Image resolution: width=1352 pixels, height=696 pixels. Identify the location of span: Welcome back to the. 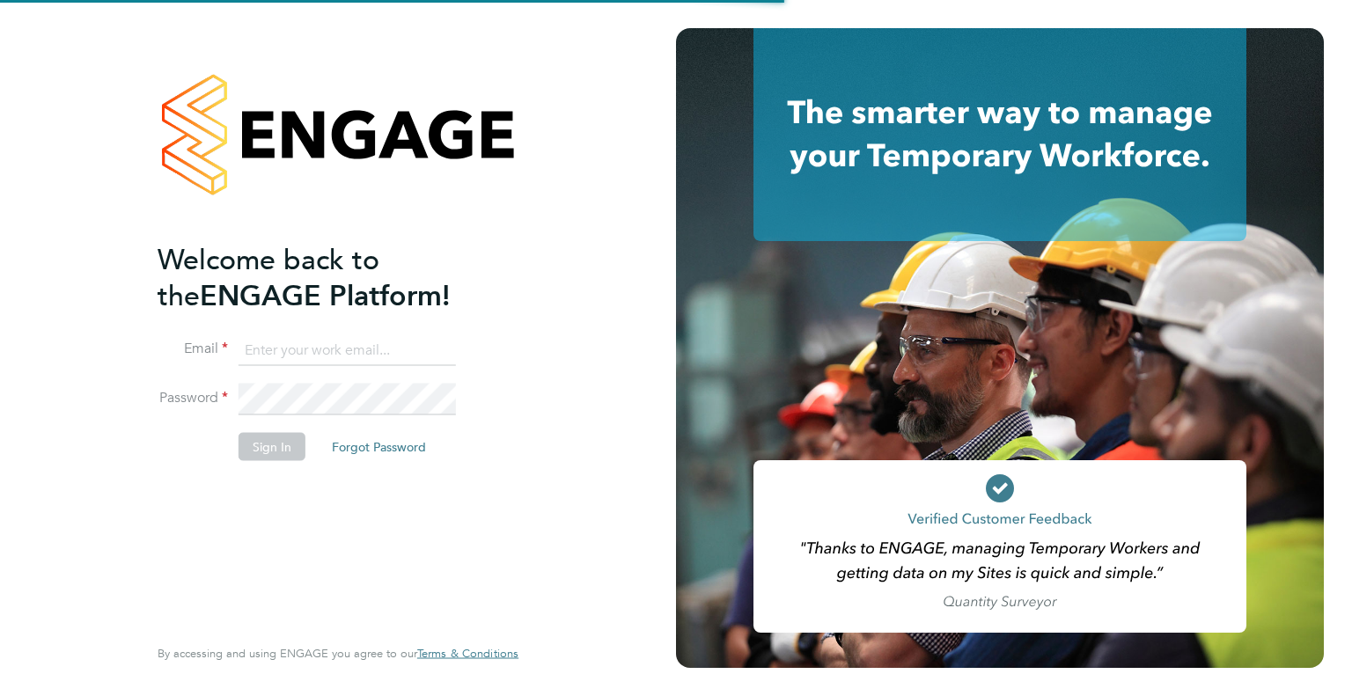
(268, 277).